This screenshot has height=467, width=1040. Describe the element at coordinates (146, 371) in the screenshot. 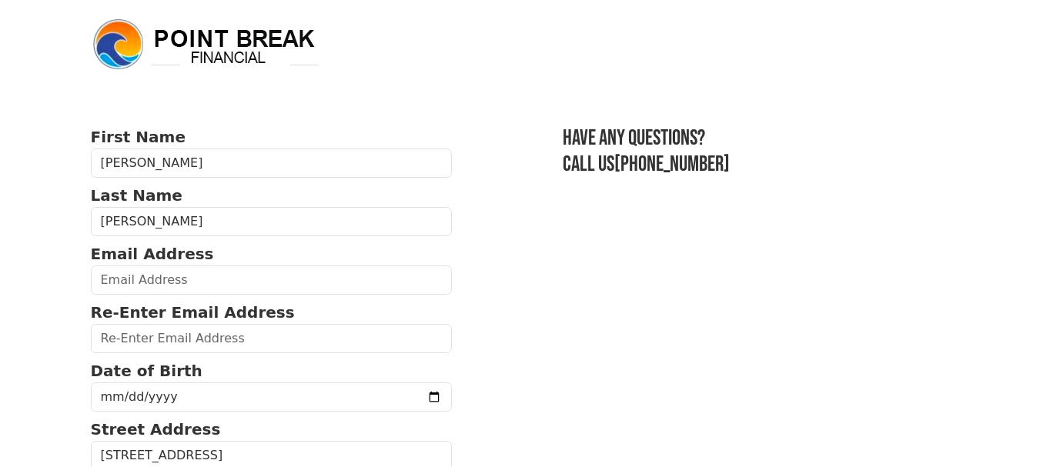

I see `strong: Date of Birth` at that location.